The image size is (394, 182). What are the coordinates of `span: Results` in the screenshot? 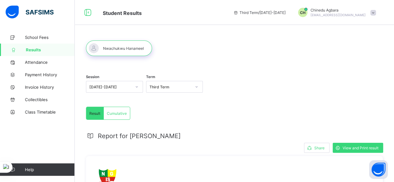 It's located at (50, 50).